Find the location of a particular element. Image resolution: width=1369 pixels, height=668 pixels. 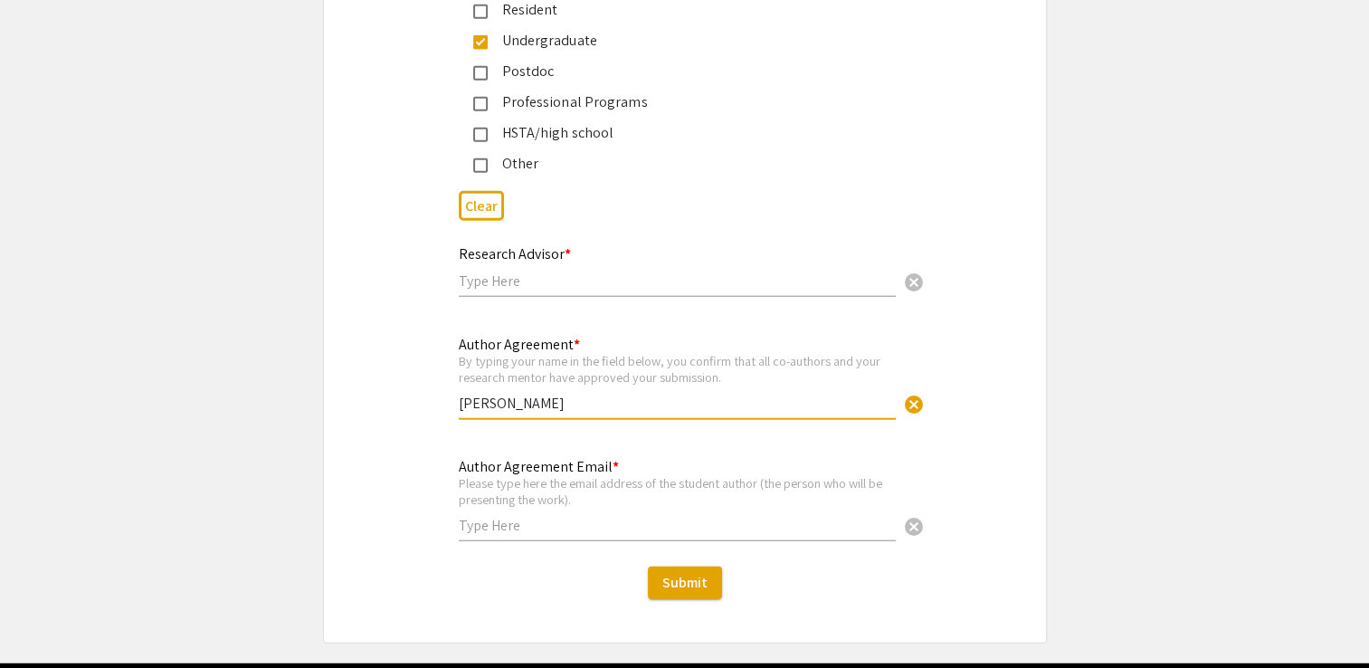

div: HSTA/high school is located at coordinates (678, 133).